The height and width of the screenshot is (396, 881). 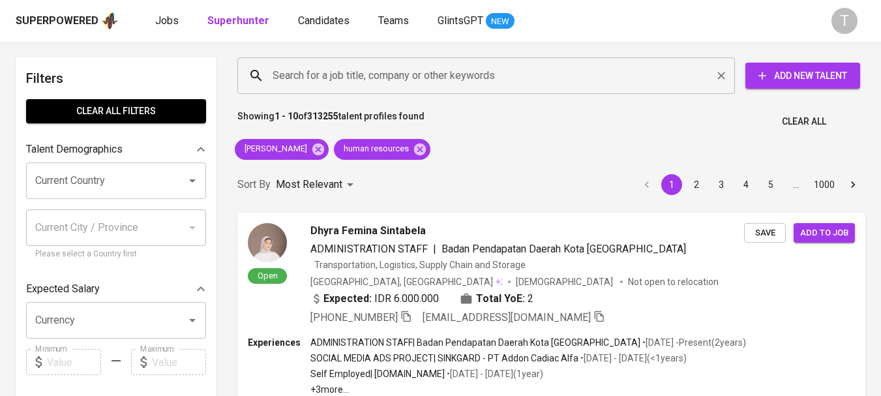 What do you see at coordinates (286, 116) in the screenshot?
I see `b: 1 - 10` at bounding box center [286, 116].